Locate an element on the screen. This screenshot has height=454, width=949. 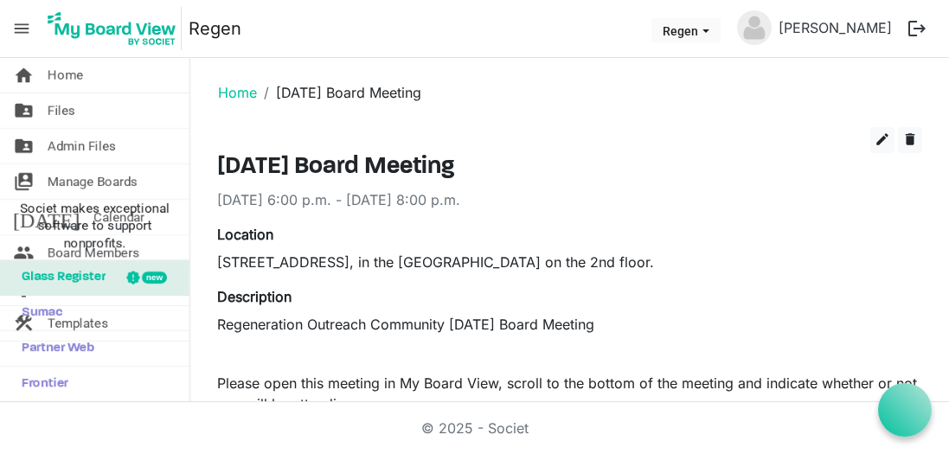
span: Home is located at coordinates (65, 75).